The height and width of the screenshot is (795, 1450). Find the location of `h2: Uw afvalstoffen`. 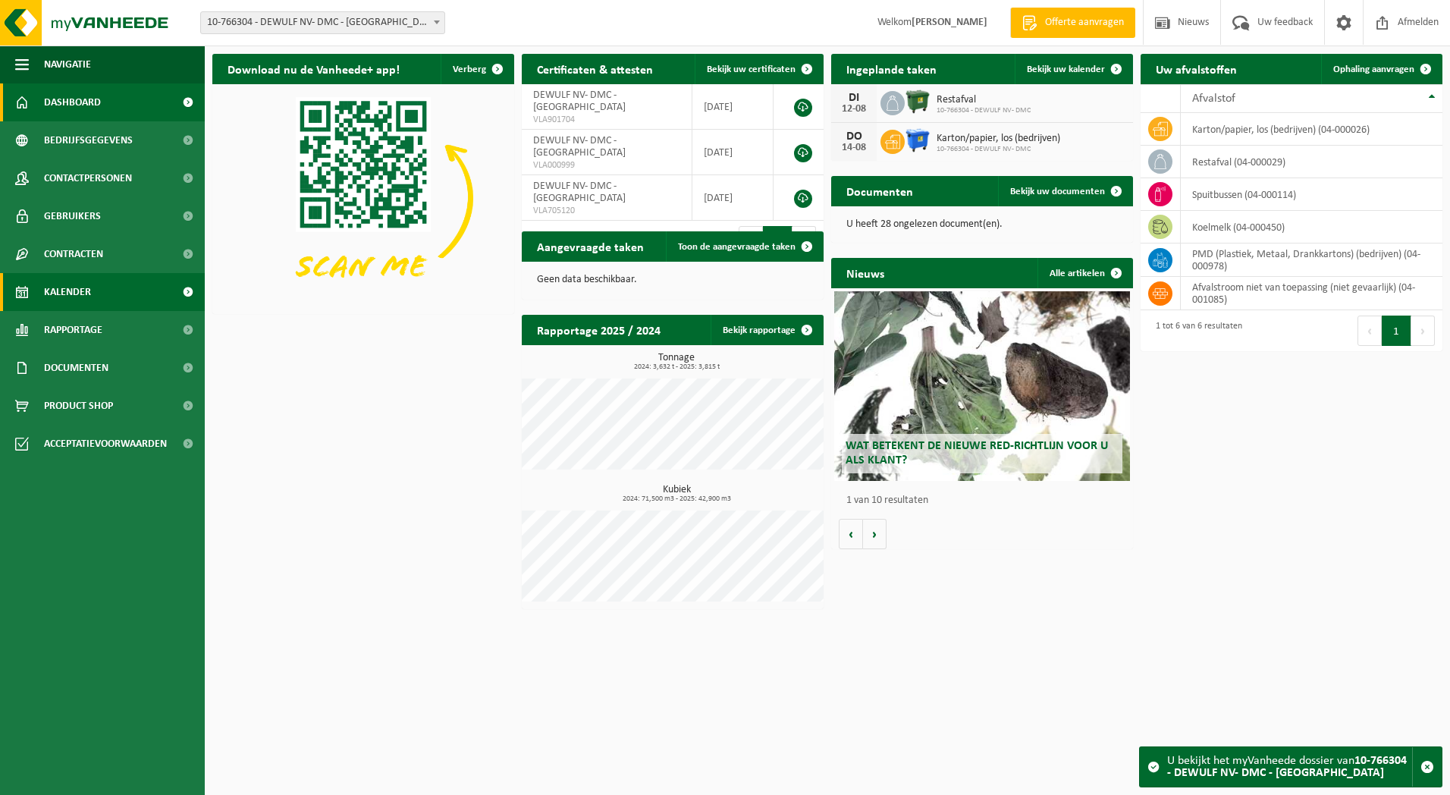

h2: Uw afvalstoffen is located at coordinates (1196, 68).